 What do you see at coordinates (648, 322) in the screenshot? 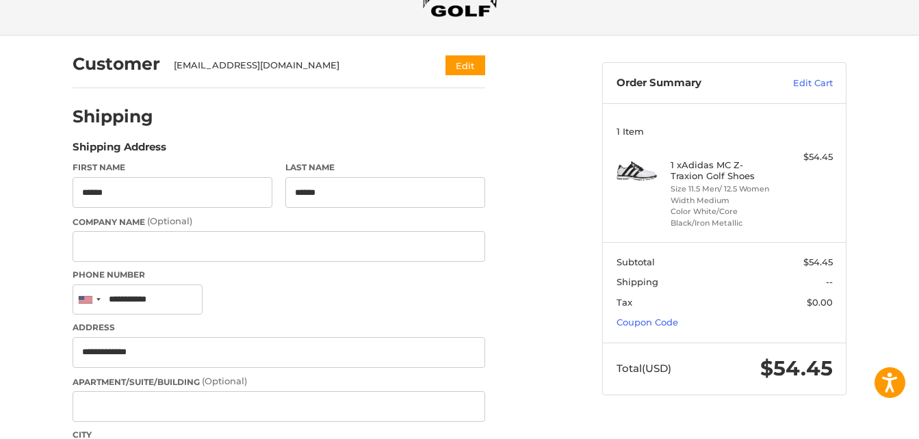
I see `a: Coupon Code` at bounding box center [648, 322].